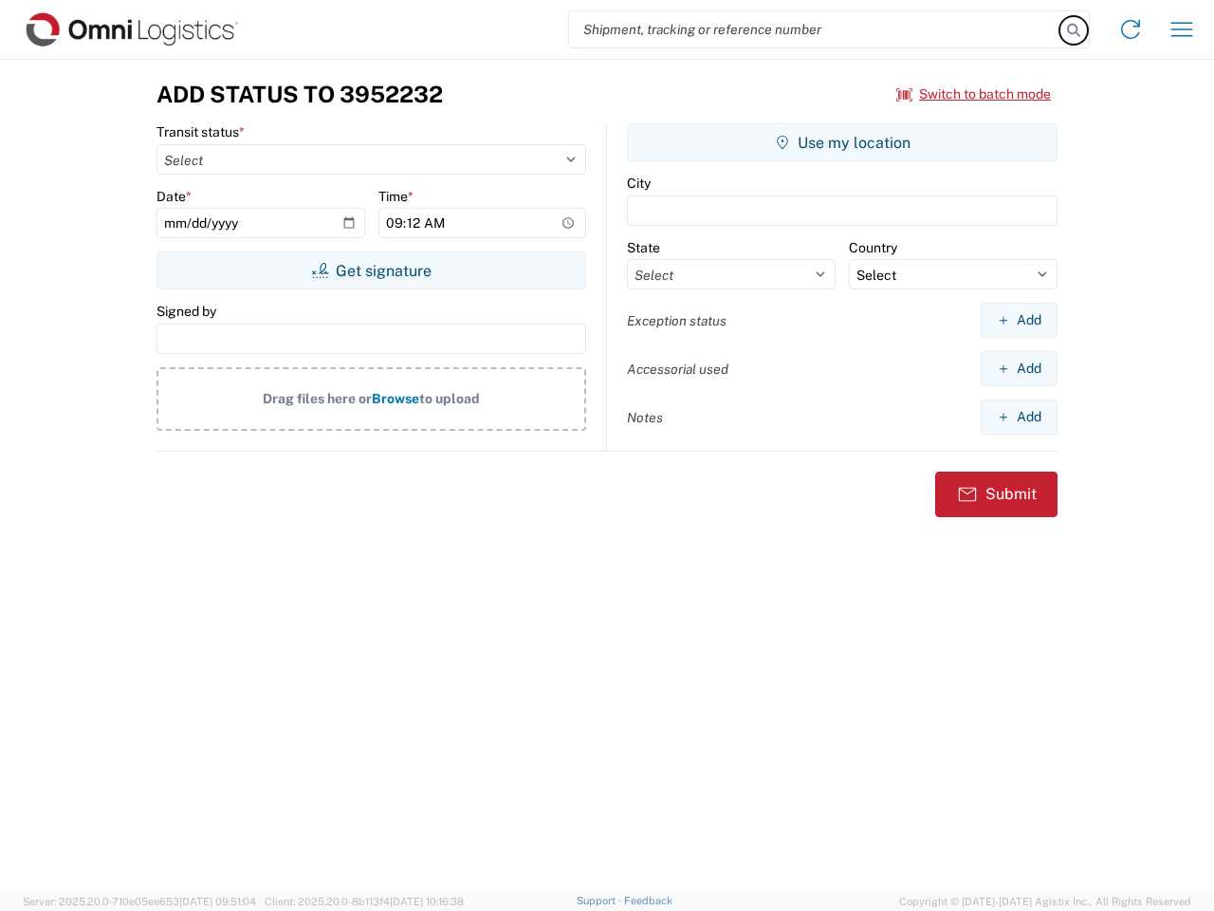  I want to click on label: Accessorial used, so click(677, 369).